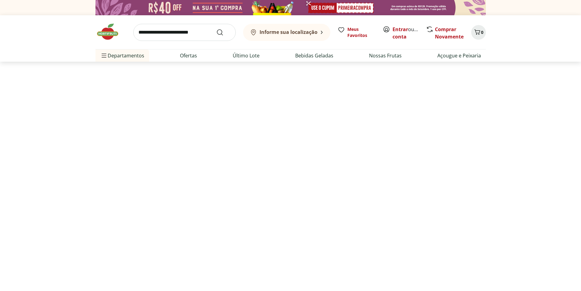 This screenshot has width=581, height=291. Describe the element at coordinates (406, 33) in the screenshot. I see `span: ou` at that location.